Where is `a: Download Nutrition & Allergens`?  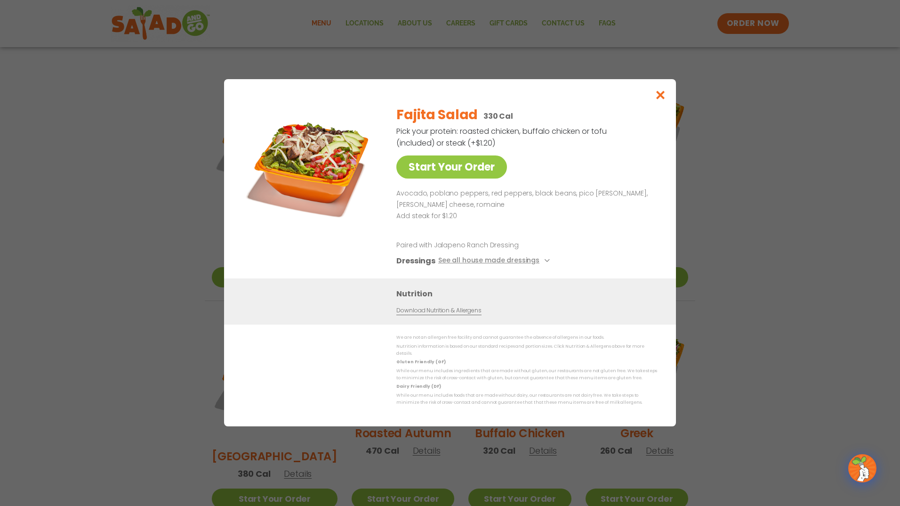 a: Download Nutrition & Allergens is located at coordinates (439, 311).